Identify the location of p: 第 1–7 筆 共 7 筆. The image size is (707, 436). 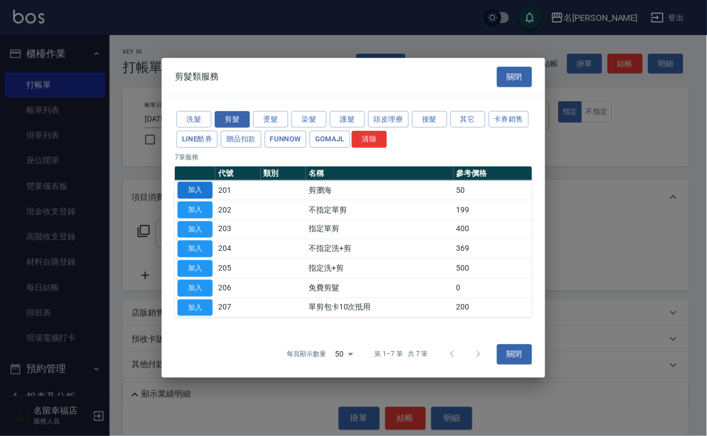
(401, 355).